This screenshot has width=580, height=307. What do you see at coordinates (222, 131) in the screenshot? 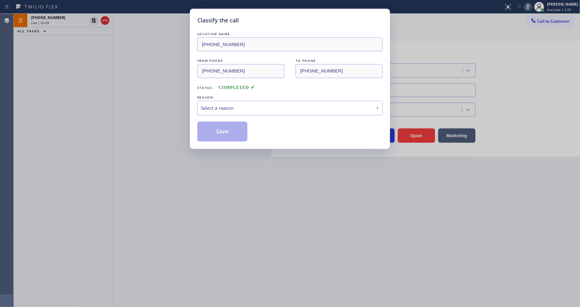
I see `button: Save` at bounding box center [222, 131].